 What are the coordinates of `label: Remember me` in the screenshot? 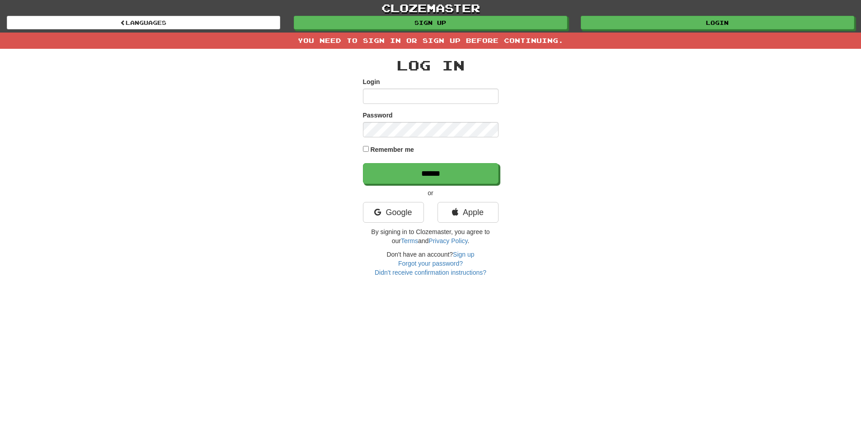 It's located at (392, 150).